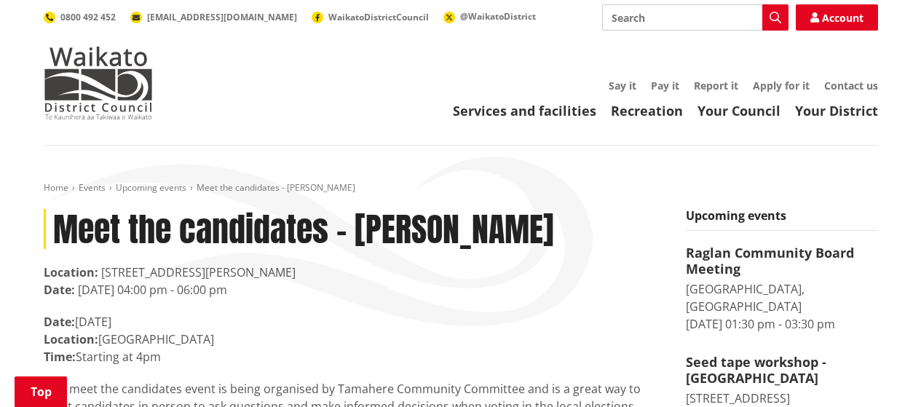 Image resolution: width=921 pixels, height=407 pixels. What do you see at coordinates (151, 187) in the screenshot?
I see `a: Upcoming events` at bounding box center [151, 187].